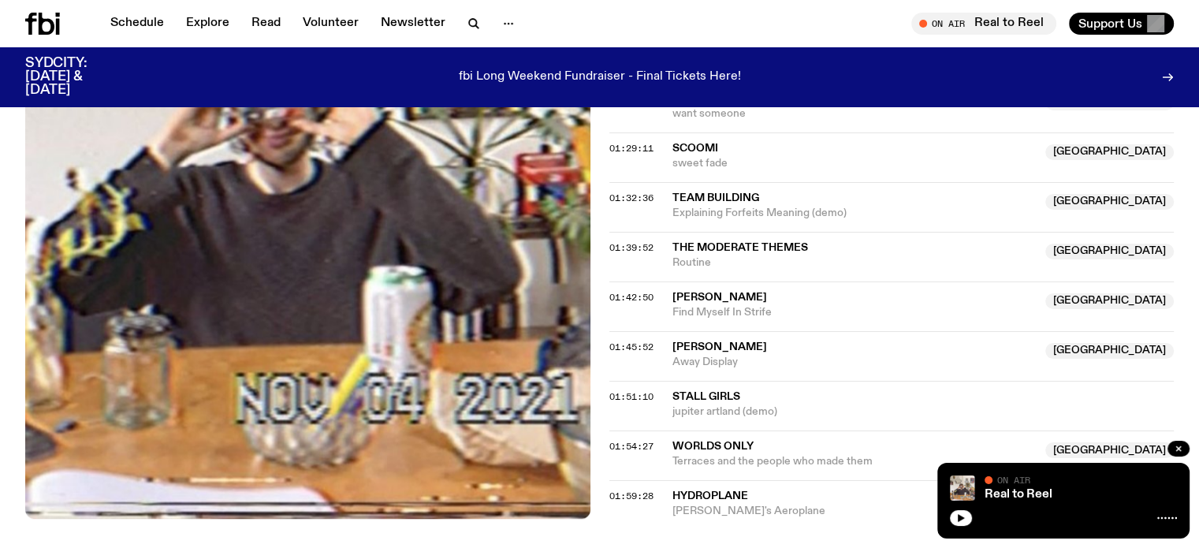 The height and width of the screenshot is (548, 1199). I want to click on img: Jasper Craig Adams holds a vintage camera to his eye, obscuring his face. He is wearing a grey ju..., so click(963, 488).